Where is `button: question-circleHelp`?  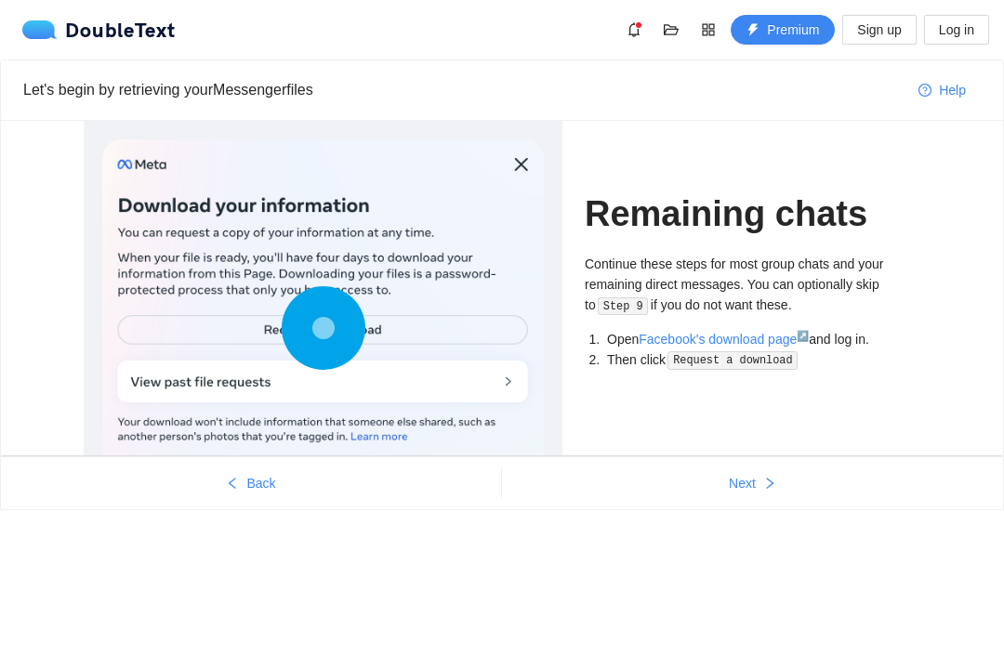 button: question-circleHelp is located at coordinates (942, 90).